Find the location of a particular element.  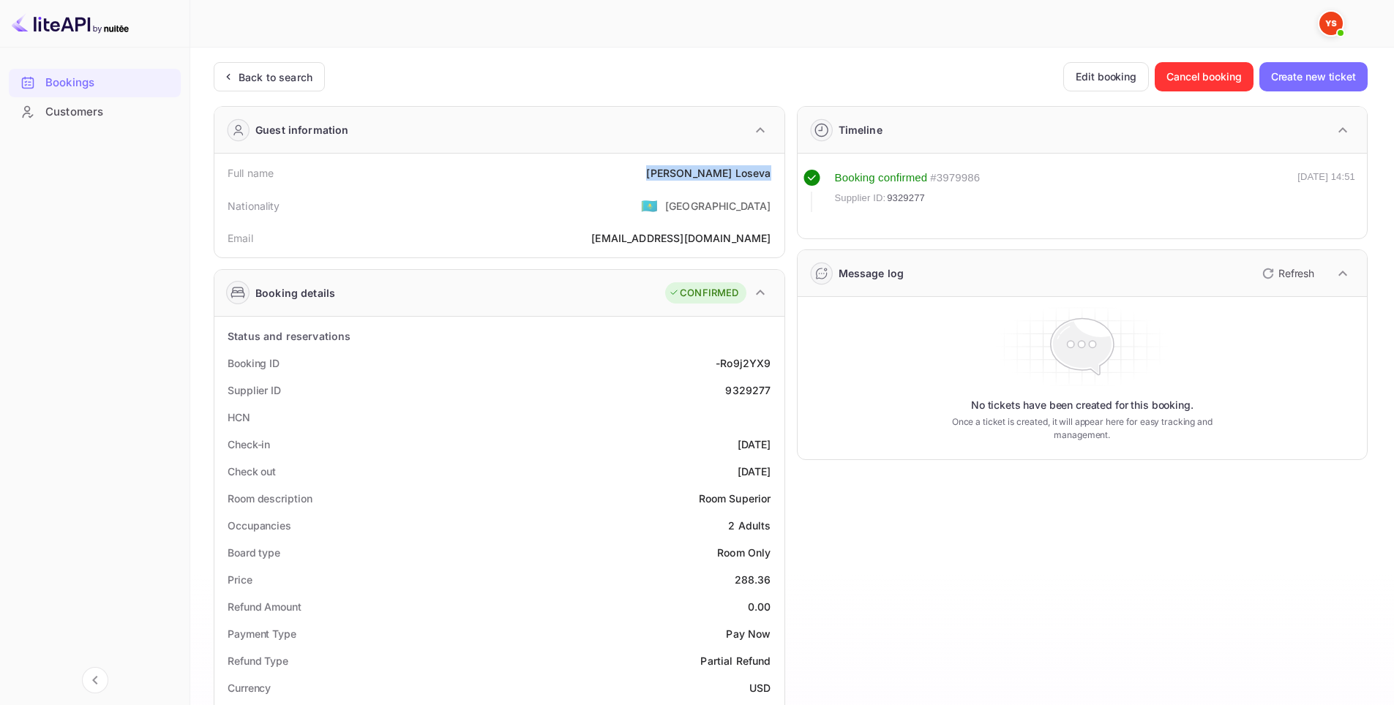

div: Pay Now is located at coordinates (748, 634).